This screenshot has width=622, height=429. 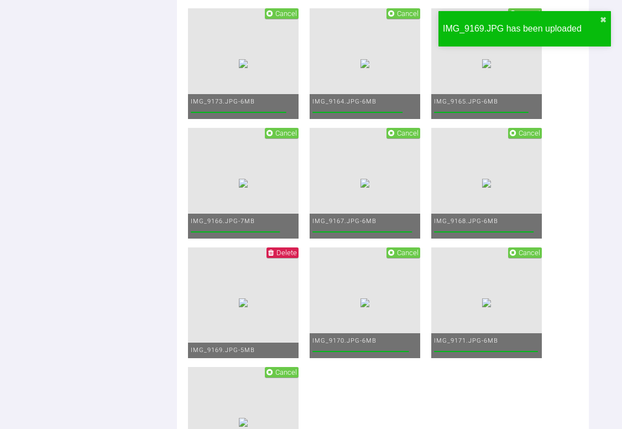 What do you see at coordinates (466, 221) in the screenshot?
I see `span: IMG_9168.JPG - 6MB` at bounding box center [466, 221].